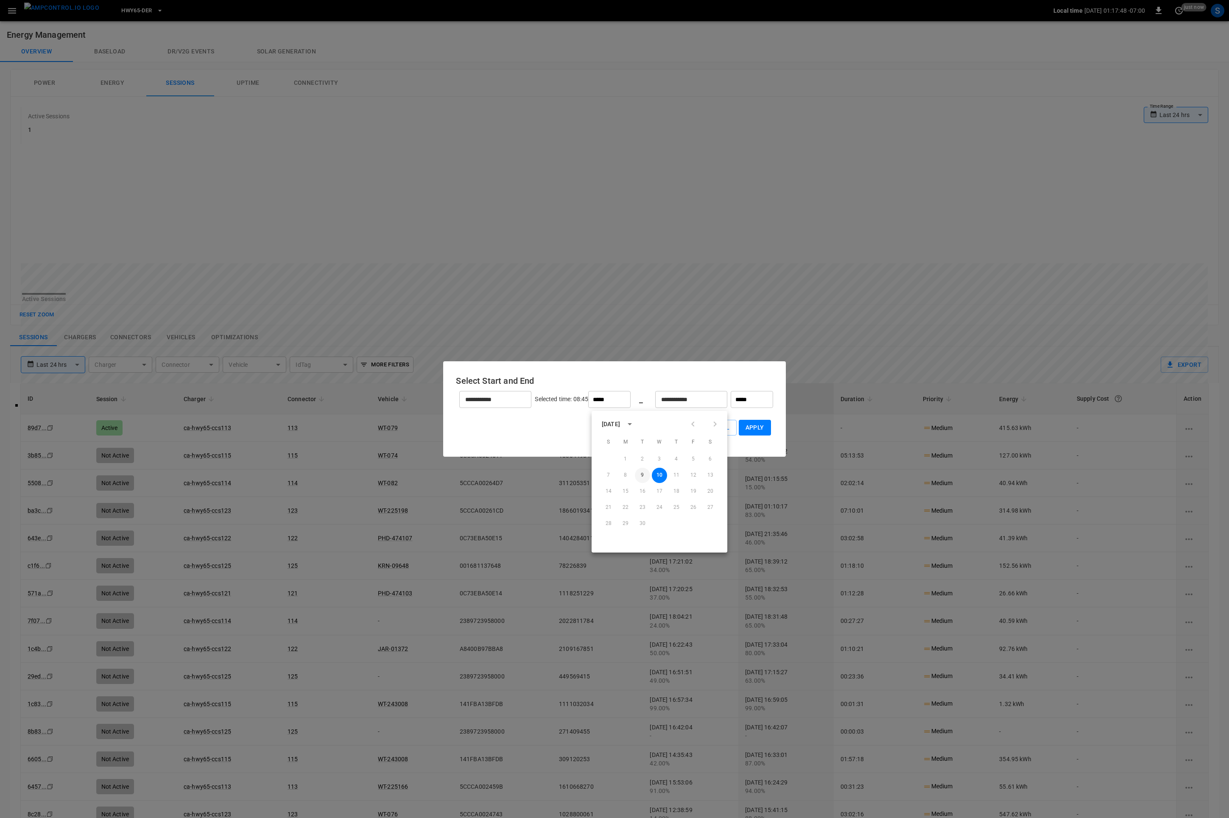 This screenshot has height=818, width=1229. What do you see at coordinates (626, 442) in the screenshot?
I see `span: Monday` at bounding box center [626, 442].